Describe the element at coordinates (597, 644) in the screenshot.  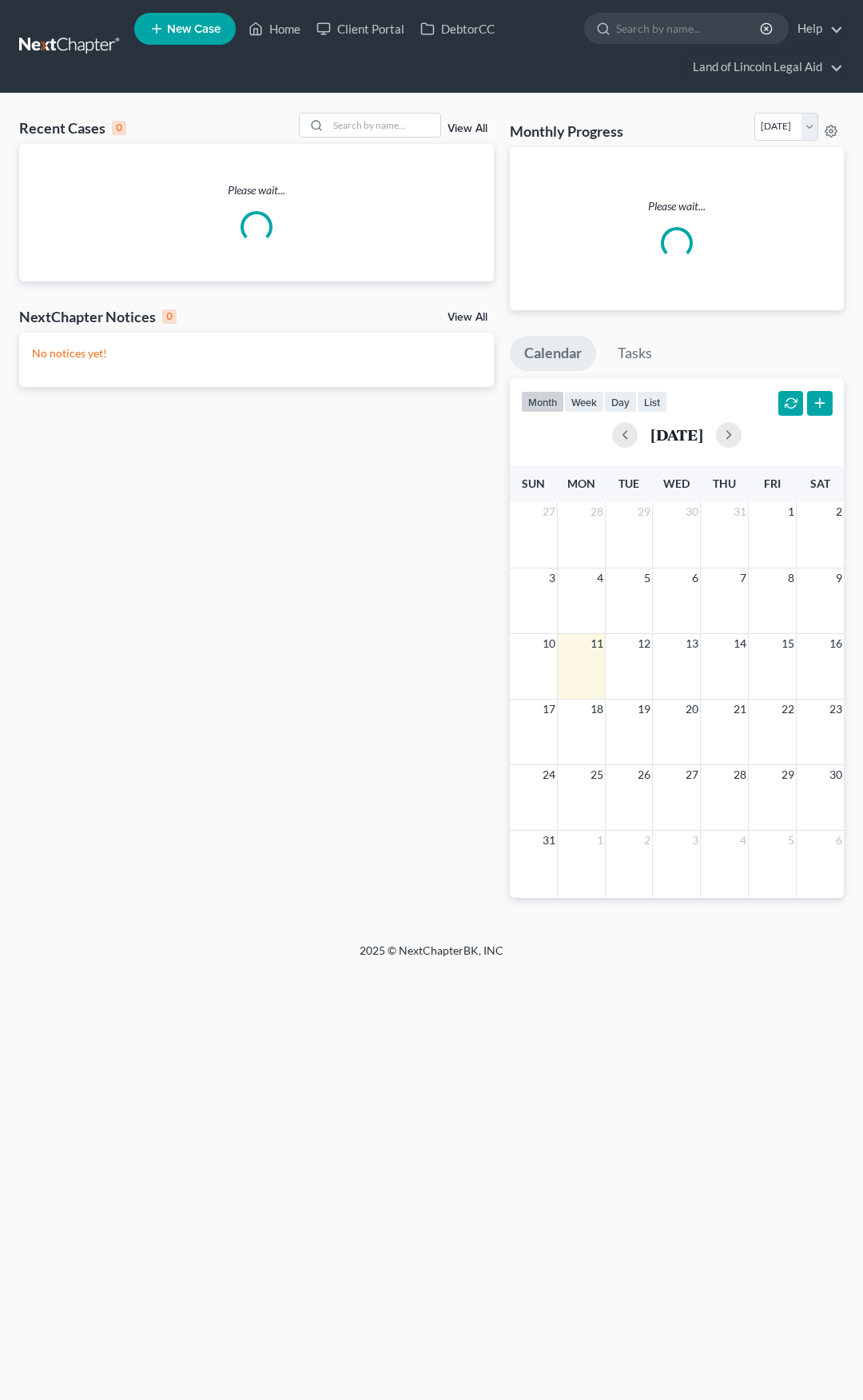
I see `span: 11` at that location.